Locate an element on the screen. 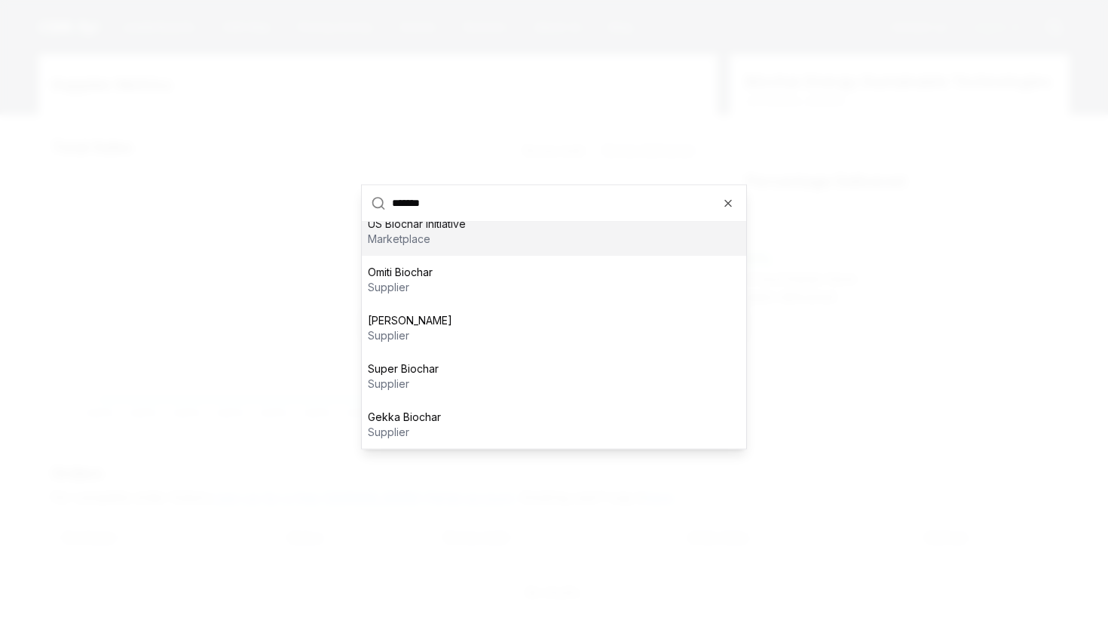  p: Super Biochar is located at coordinates (403, 368).